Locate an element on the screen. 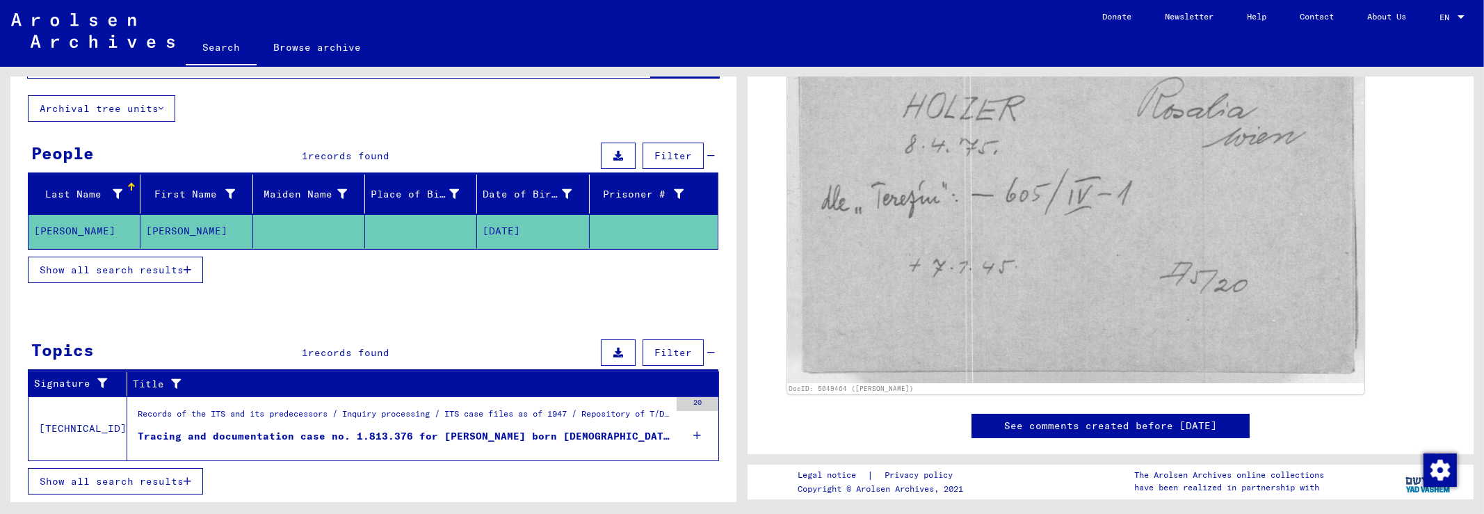  p: The Arolsen Archives online collections is located at coordinates (1229, 475).